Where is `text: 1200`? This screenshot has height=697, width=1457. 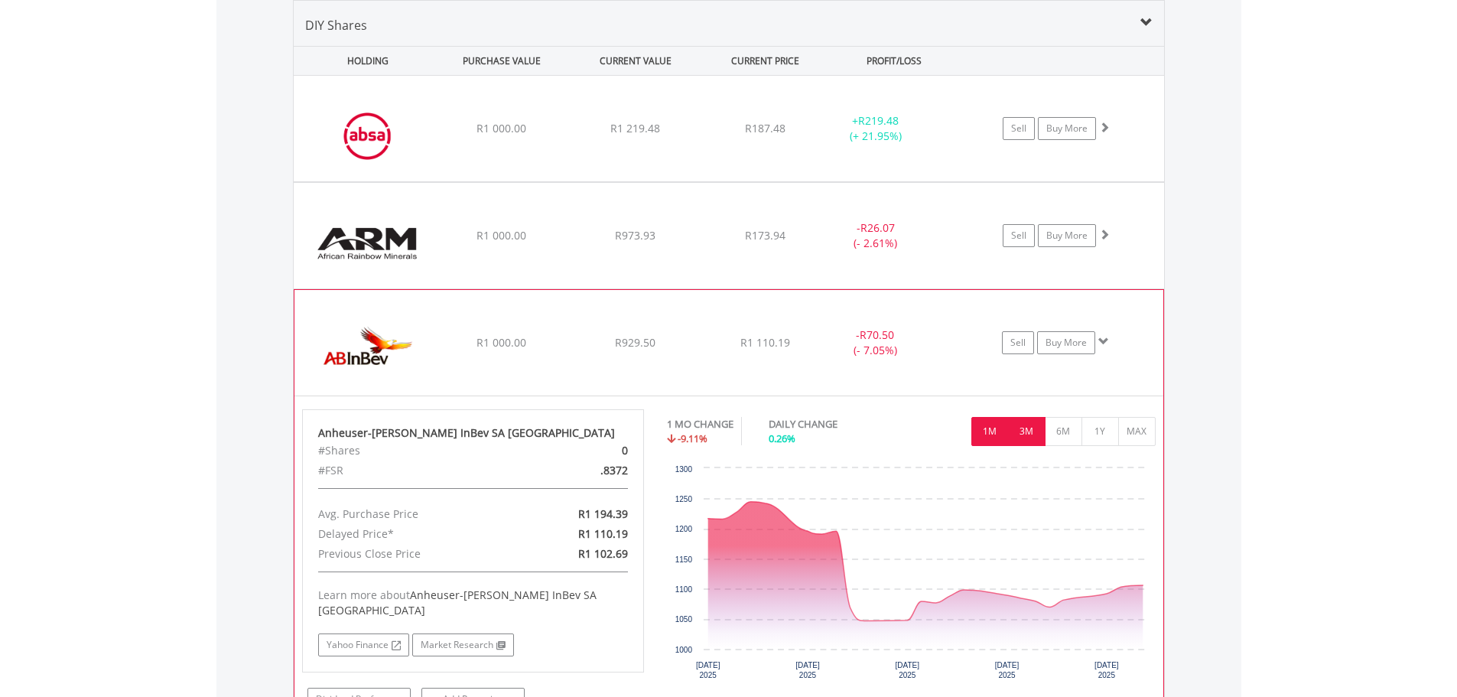 text: 1200 is located at coordinates (684, 529).